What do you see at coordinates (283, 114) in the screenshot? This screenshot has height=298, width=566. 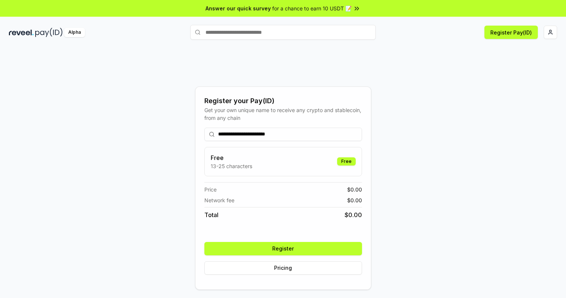 I see `div: Get your own unique name to receive any crypto and stablecoin, from any chain` at bounding box center [283, 114].